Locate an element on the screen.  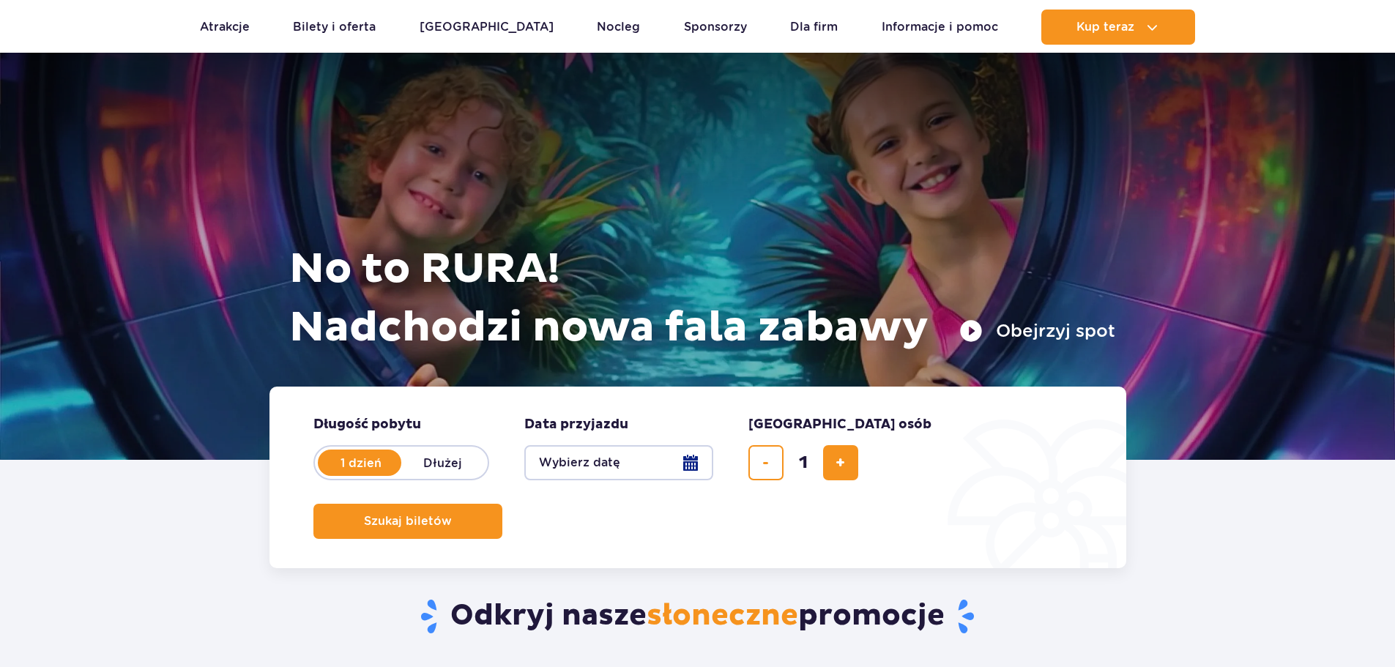
span: Szukaj biletów is located at coordinates (408, 521).